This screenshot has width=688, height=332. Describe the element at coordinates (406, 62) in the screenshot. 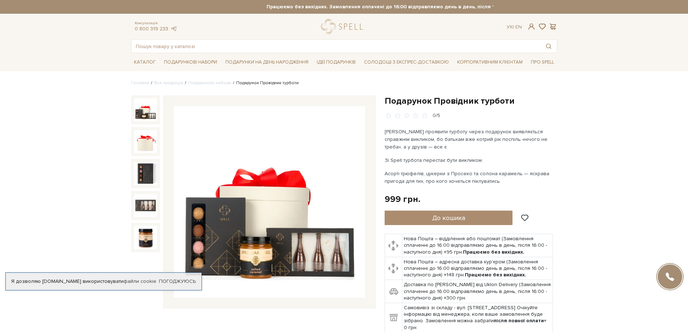

I see `a: Солодощі з експрес-доставкою` at that location.